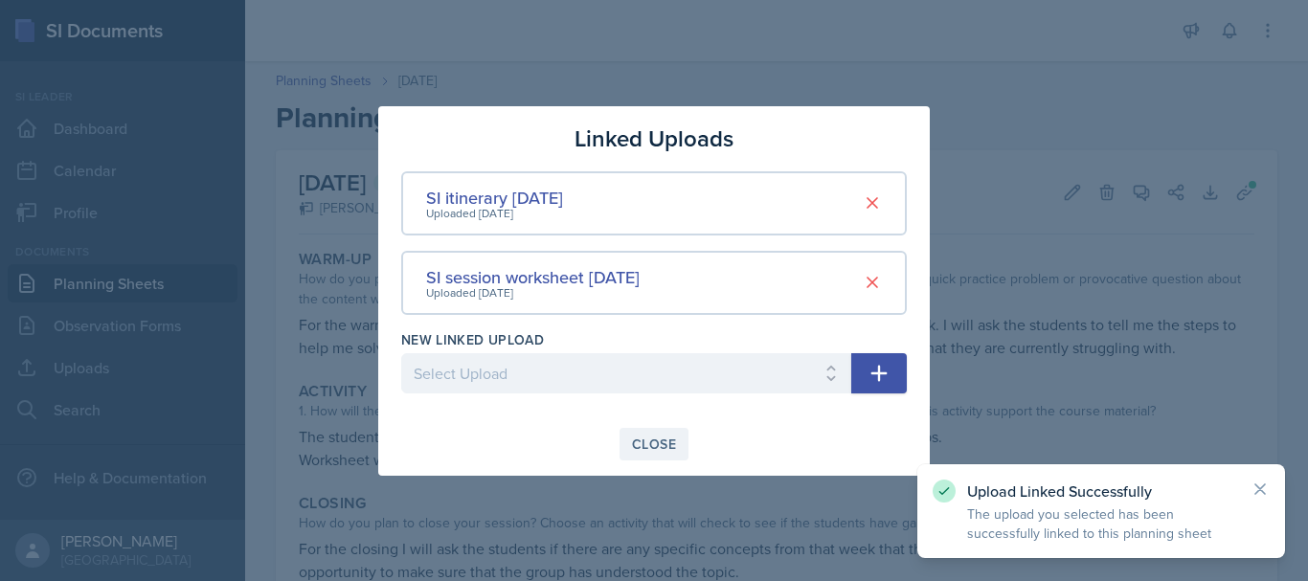  Describe the element at coordinates (654, 444) in the screenshot. I see `div: Close` at that location.